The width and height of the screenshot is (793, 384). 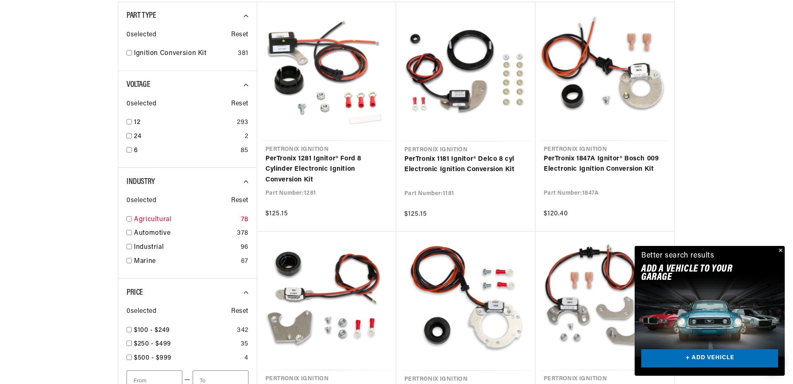 What do you see at coordinates (138, 85) in the screenshot?
I see `span: Voltage` at bounding box center [138, 85].